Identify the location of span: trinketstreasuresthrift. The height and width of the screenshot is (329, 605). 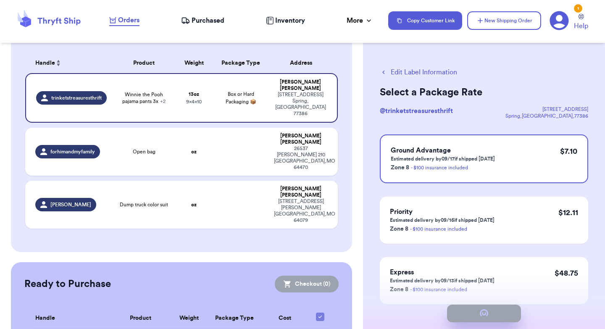
(76, 98).